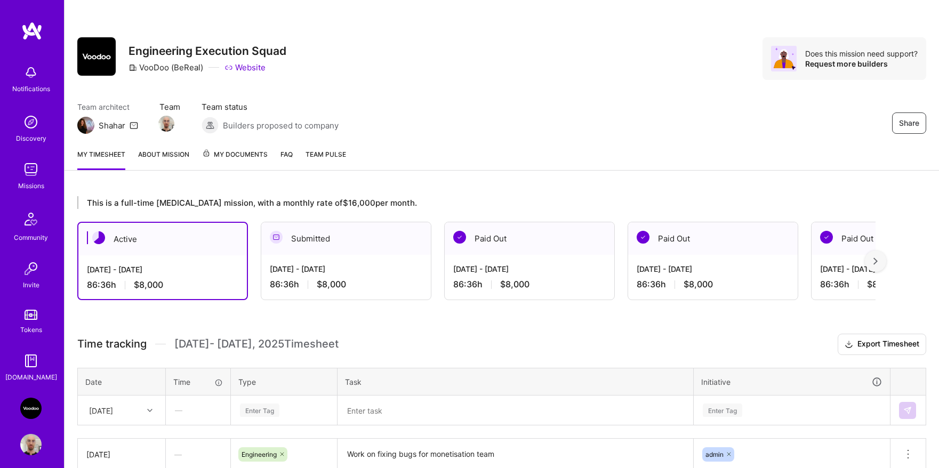 The width and height of the screenshot is (939, 468). What do you see at coordinates (326, 159) in the screenshot?
I see `a: Team Pulse` at bounding box center [326, 159].